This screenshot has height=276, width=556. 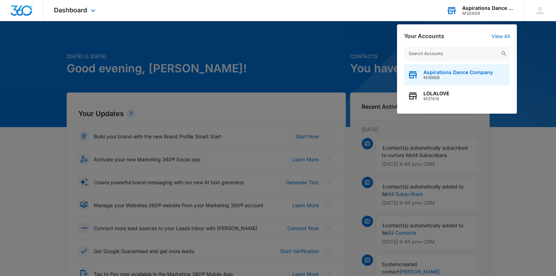 I want to click on button: Aspirations Dance CompanyM36868, so click(x=457, y=75).